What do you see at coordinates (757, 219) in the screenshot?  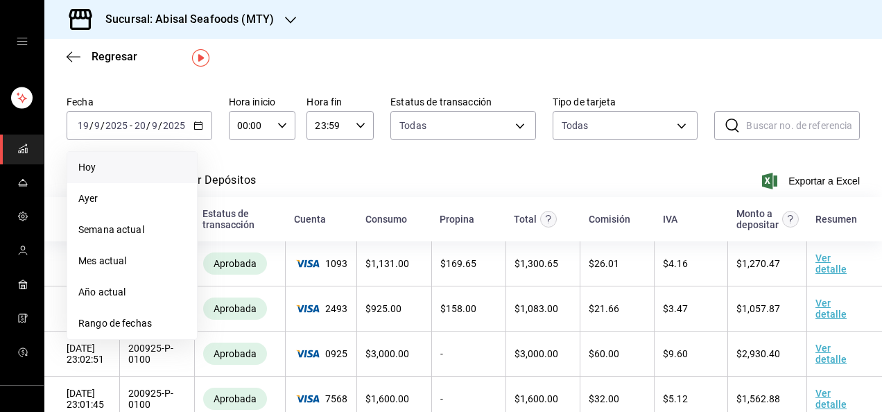 I see `div: Monto a depositar` at bounding box center [757, 219].